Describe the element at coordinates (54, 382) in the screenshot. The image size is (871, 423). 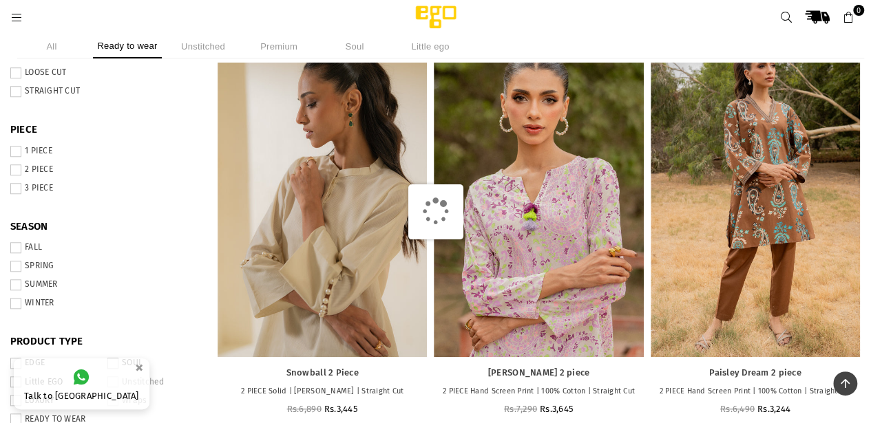
I see `label: Little EGO` at that location.